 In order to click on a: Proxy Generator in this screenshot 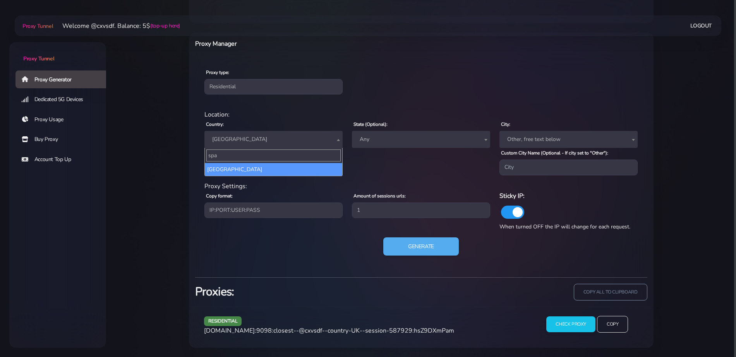, I will do `click(64, 79)`.